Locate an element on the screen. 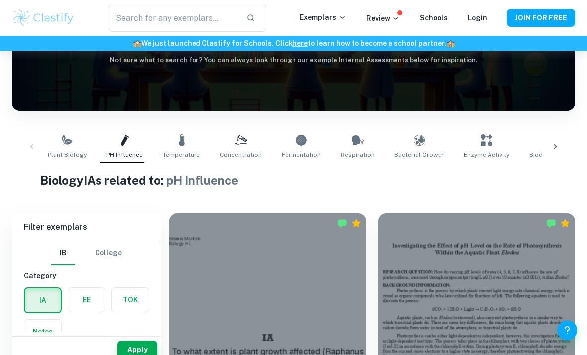 The height and width of the screenshot is (355, 587). h6: Not sure what to search for? You can always look through our example Internal Assessments below f... is located at coordinates (294, 60).